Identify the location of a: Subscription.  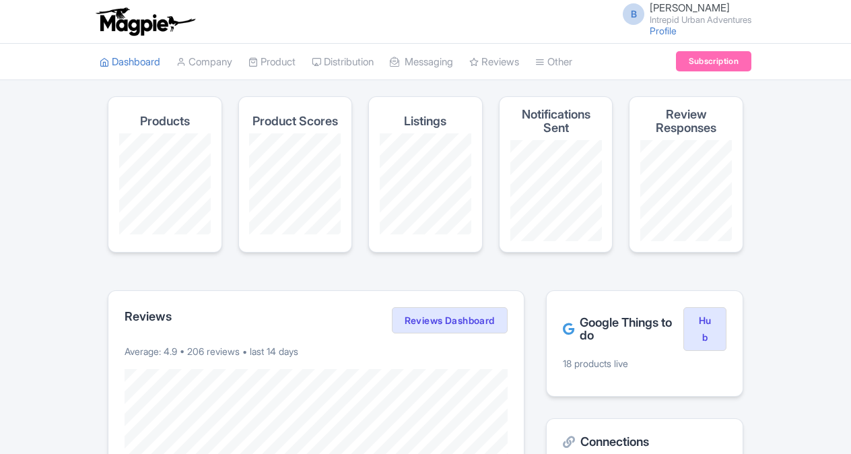
(713, 61).